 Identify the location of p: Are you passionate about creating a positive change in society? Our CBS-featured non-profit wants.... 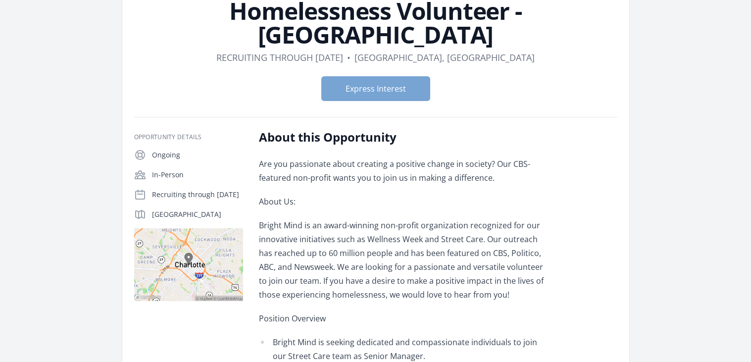
(403, 171).